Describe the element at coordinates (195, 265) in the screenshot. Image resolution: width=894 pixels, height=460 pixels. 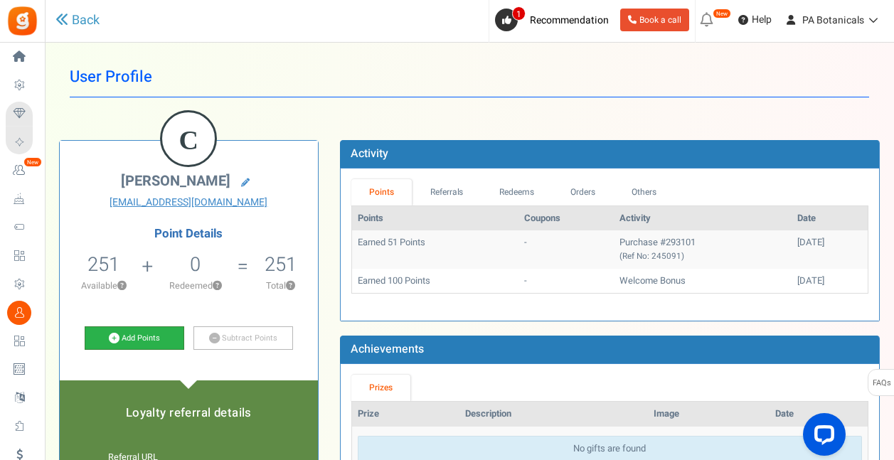
I see `h5: 0` at that location.